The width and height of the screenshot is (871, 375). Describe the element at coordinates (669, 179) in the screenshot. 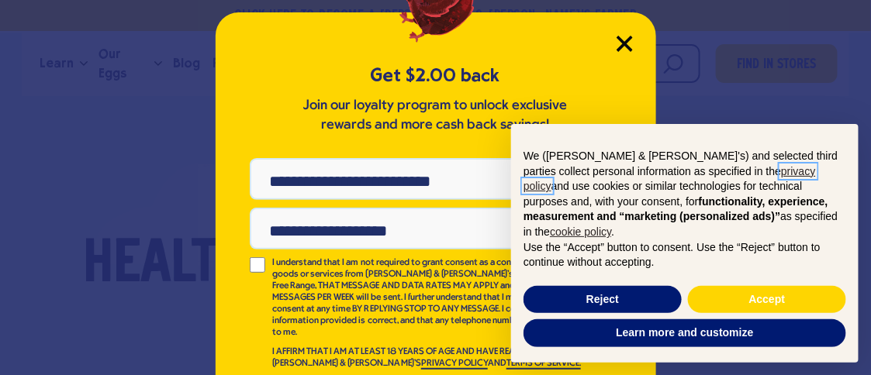

I see `a: privacy policy` at that location.